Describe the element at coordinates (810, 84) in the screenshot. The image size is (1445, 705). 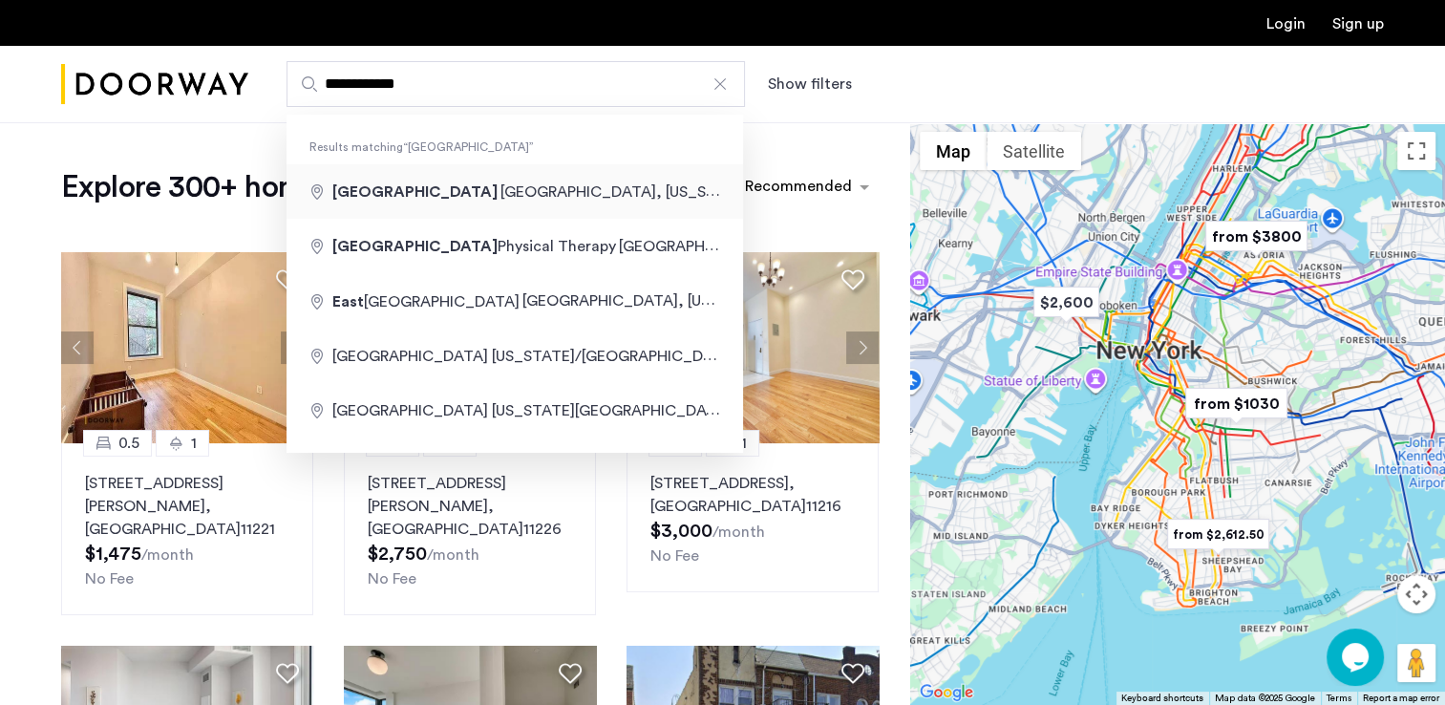
I see `button: Show or hide filters` at that location.